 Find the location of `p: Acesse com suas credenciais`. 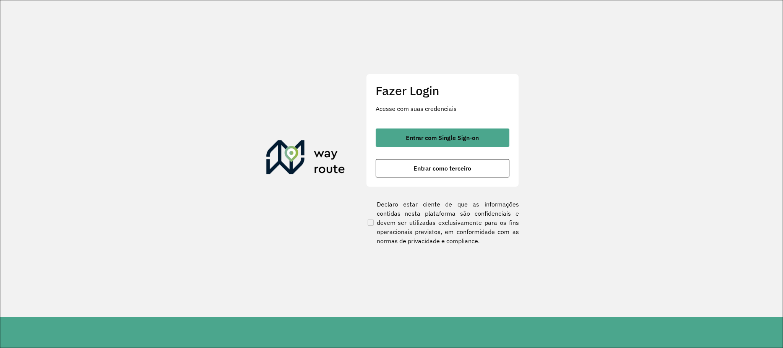

p: Acesse com suas credenciais is located at coordinates (442, 109).